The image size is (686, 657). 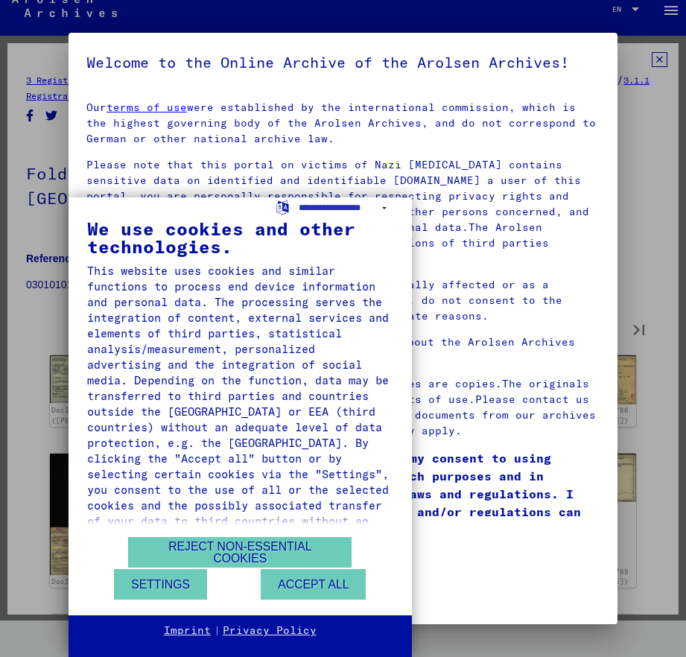 I want to click on div: This website uses cookies and similar functions to process end device information and personal da..., so click(x=240, y=404).